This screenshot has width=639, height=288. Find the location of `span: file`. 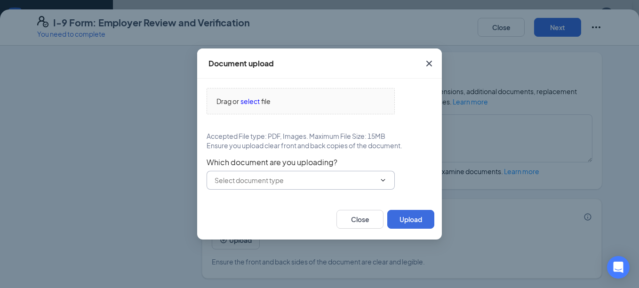

span: file is located at coordinates (266, 101).